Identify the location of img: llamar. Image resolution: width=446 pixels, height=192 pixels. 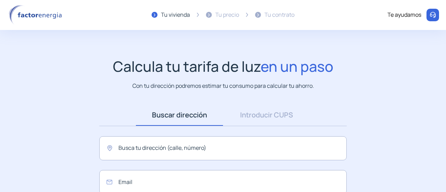
(433, 15).